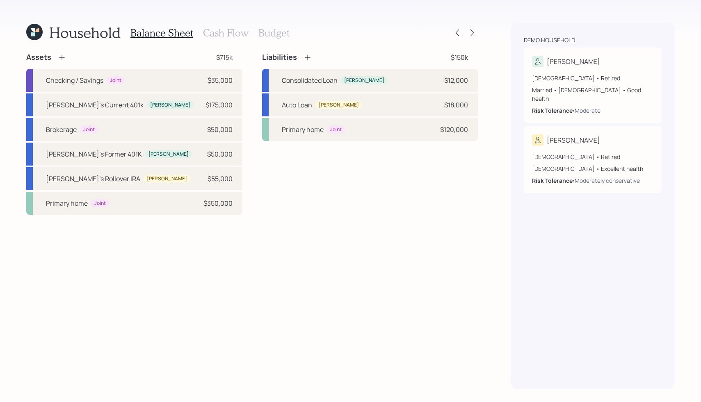 The width and height of the screenshot is (701, 402). What do you see at coordinates (220, 80) in the screenshot?
I see `div: $35,000` at bounding box center [220, 80].